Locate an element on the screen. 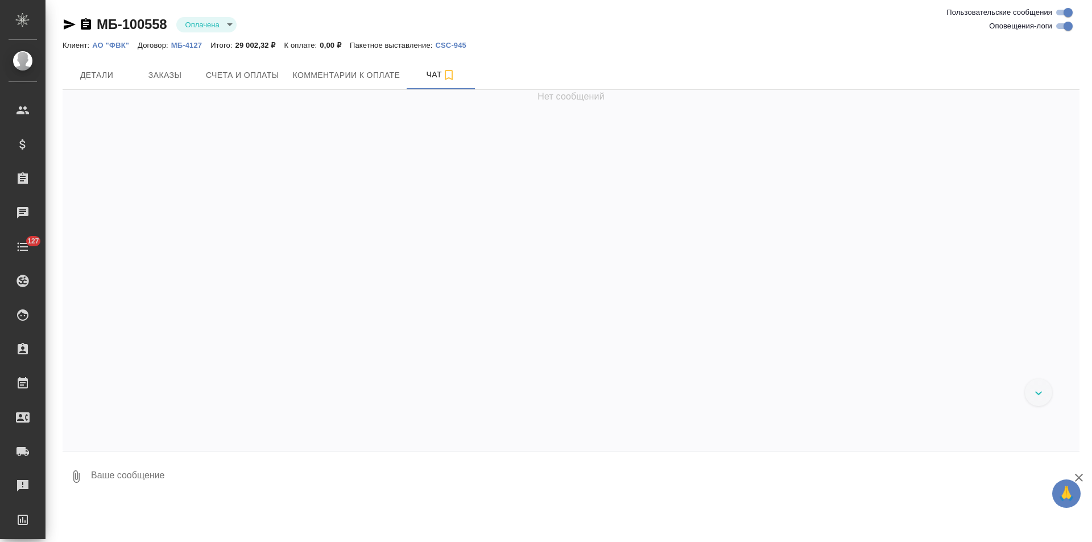 This screenshot has height=542, width=1092. svg: Подписаться is located at coordinates (449, 75).